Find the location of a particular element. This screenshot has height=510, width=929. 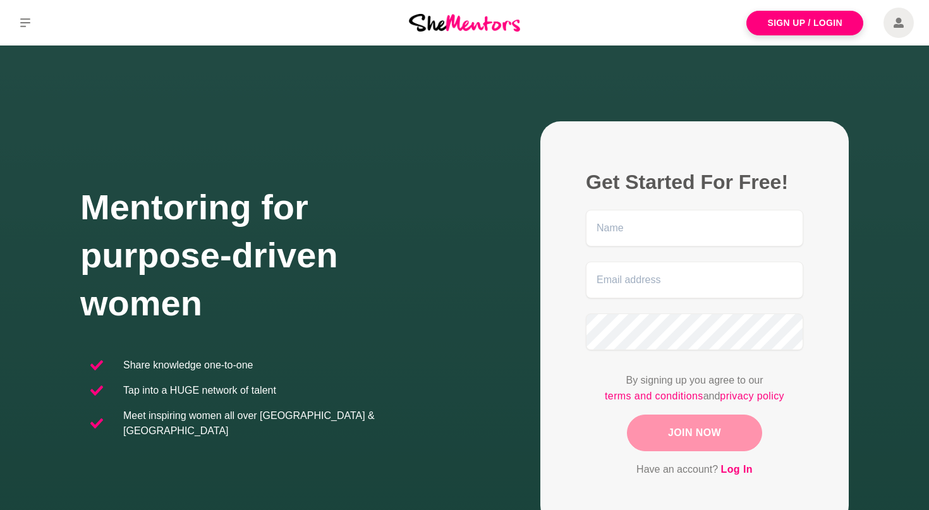

input: Name is located at coordinates (694, 228).